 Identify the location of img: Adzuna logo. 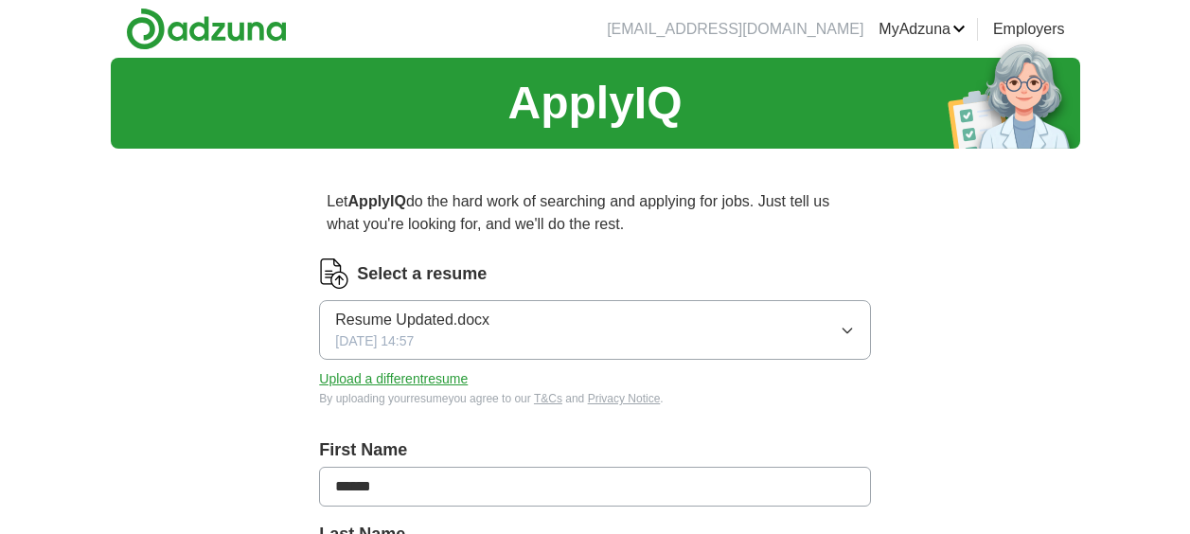
(206, 28).